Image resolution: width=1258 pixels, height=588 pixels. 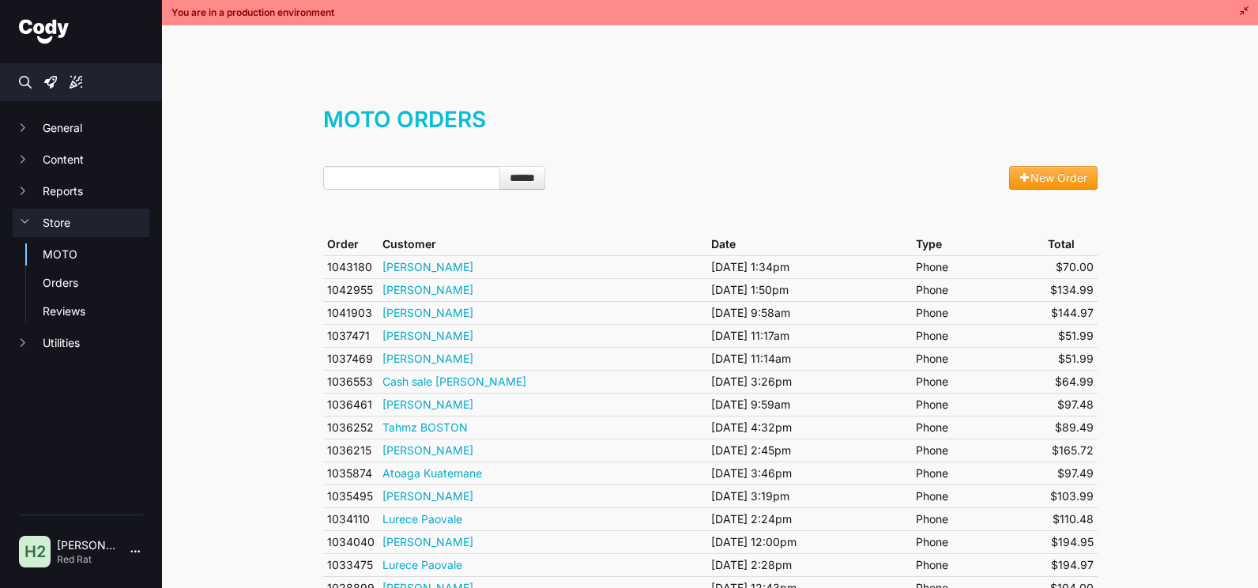 What do you see at coordinates (1071, 564) in the screenshot?
I see `td: $194.97` at bounding box center [1071, 564].